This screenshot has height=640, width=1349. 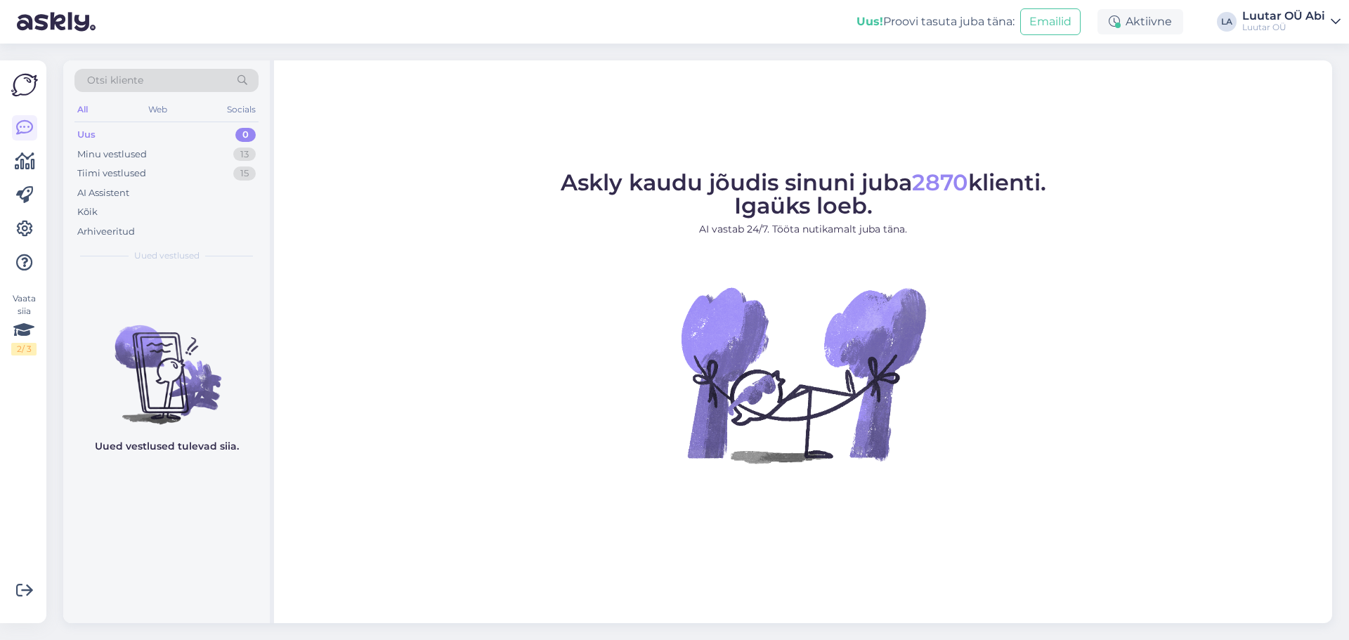 What do you see at coordinates (24, 324) in the screenshot?
I see `div: Vaata siia` at bounding box center [24, 324].